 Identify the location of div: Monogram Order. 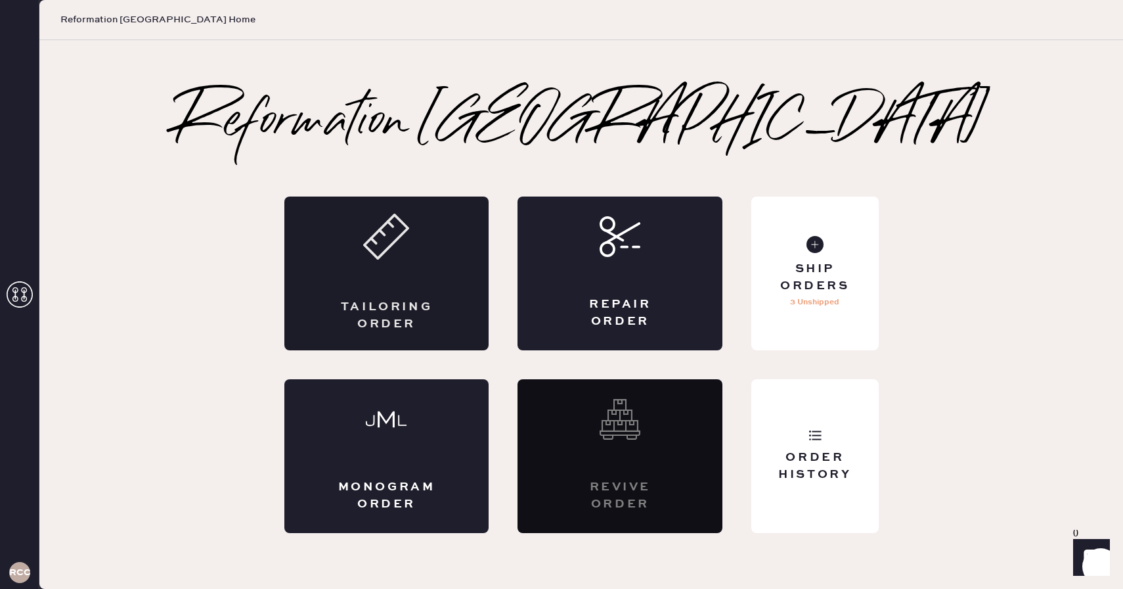
(387, 495).